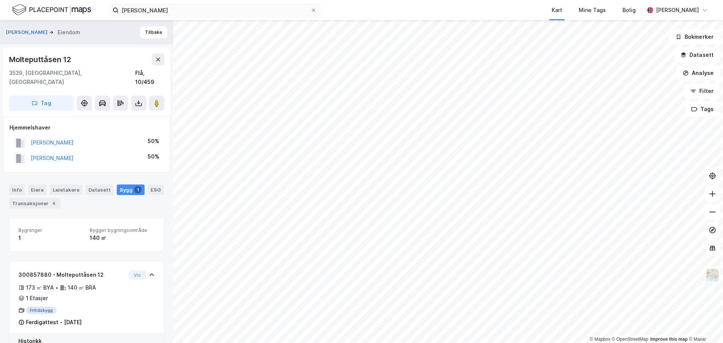  Describe the element at coordinates (137, 275) in the screenshot. I see `button: Vis` at that location.